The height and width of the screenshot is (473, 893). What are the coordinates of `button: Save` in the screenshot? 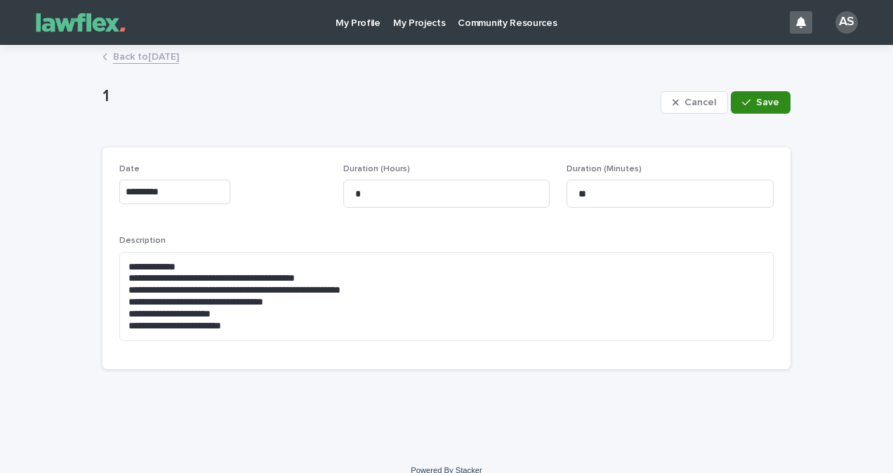 It's located at (760, 102).